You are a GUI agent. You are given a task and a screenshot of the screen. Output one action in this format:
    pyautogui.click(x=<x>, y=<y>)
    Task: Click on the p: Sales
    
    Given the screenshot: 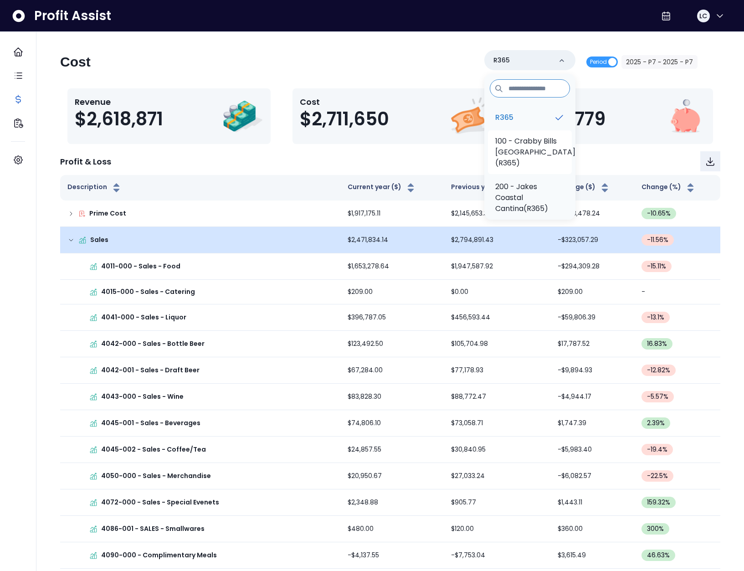 What is the action you would take?
    pyautogui.click(x=99, y=240)
    